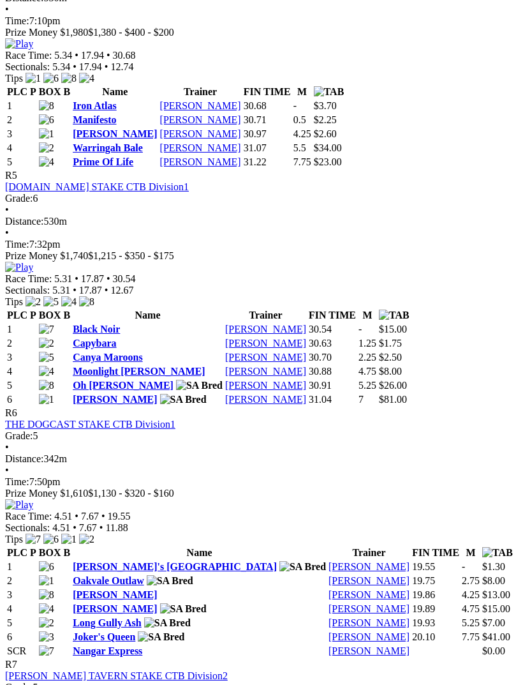  Describe the element at coordinates (199, 553) in the screenshot. I see `th: Name` at that location.